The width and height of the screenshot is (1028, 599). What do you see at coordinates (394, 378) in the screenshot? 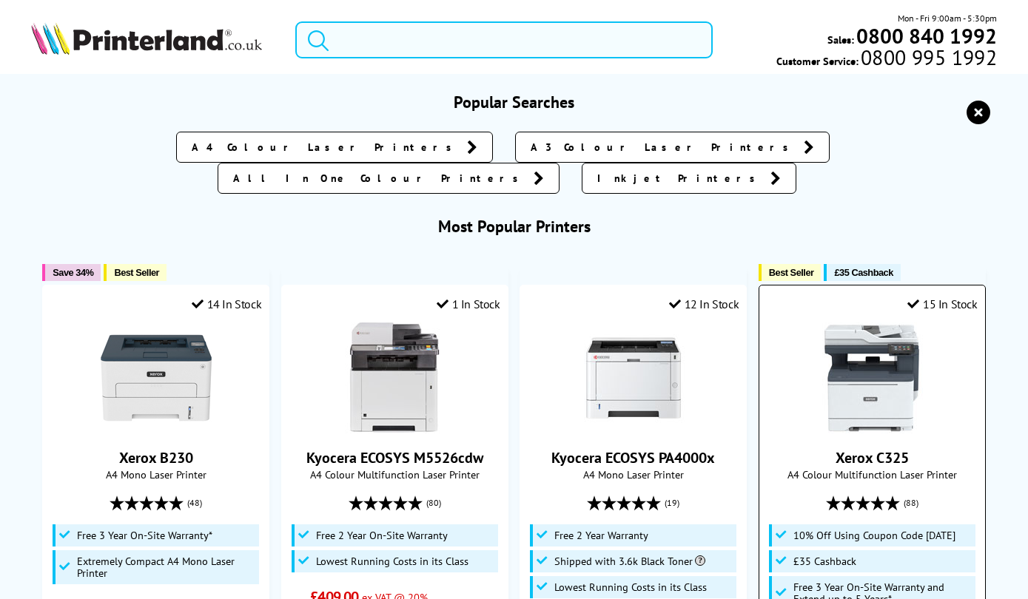
I see `img: Kyocera ECOSYS M5526cdw` at bounding box center [394, 378].